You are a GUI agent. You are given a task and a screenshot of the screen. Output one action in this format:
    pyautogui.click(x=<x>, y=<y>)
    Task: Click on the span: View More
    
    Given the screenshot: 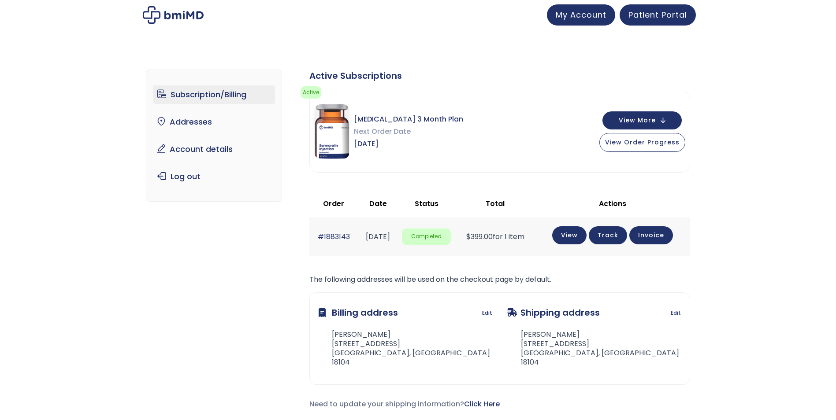 What is the action you would take?
    pyautogui.click(x=637, y=120)
    